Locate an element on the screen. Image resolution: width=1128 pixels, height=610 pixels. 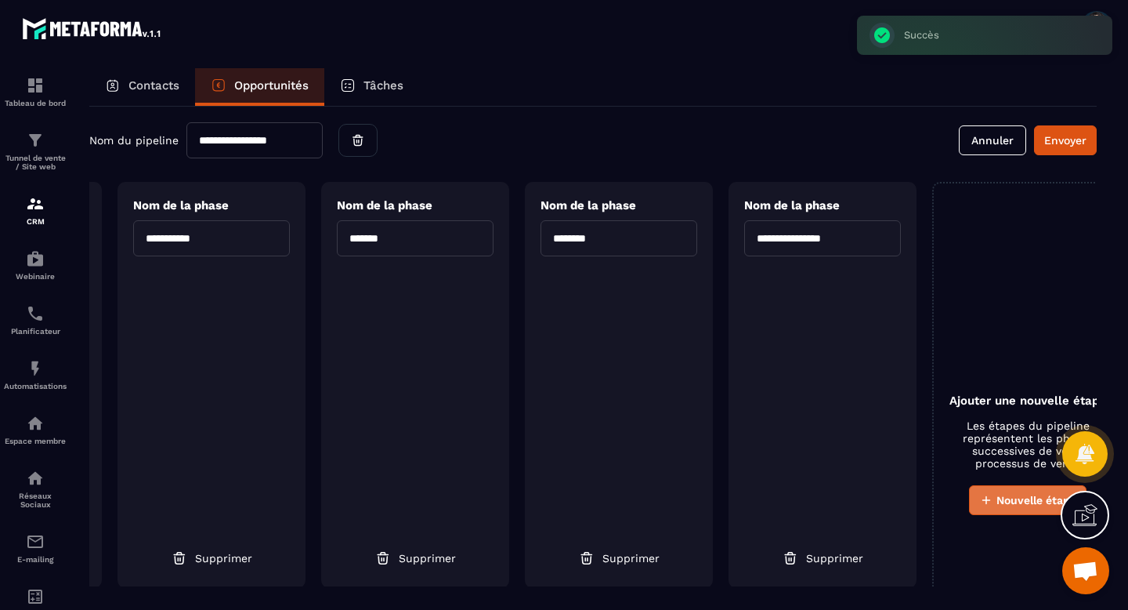
a: formationformationCRM is located at coordinates (35, 210).